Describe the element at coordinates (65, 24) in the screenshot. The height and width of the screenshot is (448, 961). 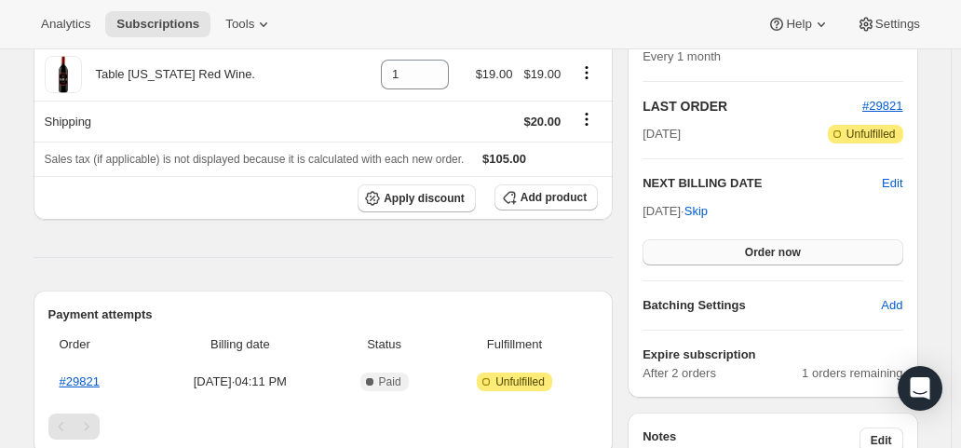
I see `button: Analytics` at that location.